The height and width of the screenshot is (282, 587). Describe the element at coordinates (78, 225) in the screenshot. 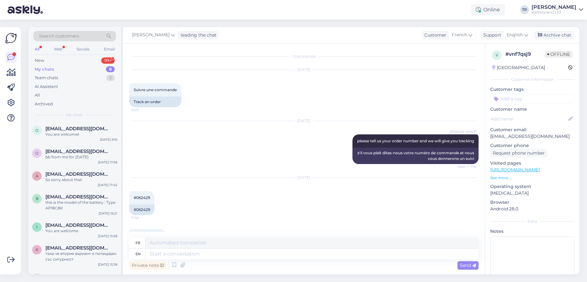

I see `span: ion_caval@yahoo.com` at that location.